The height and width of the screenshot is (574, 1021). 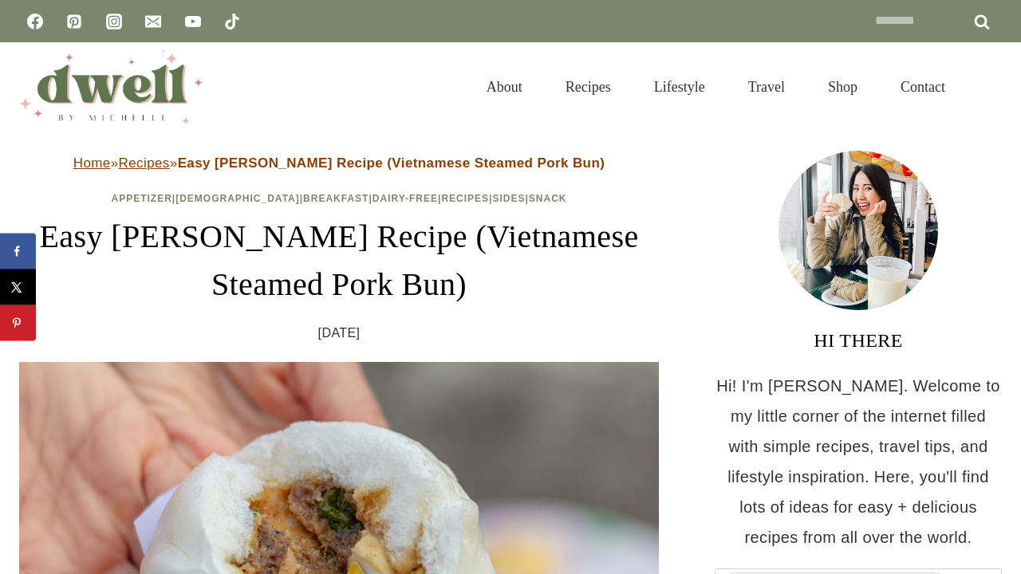 What do you see at coordinates (548, 199) in the screenshot?
I see `a: Snack` at bounding box center [548, 199].